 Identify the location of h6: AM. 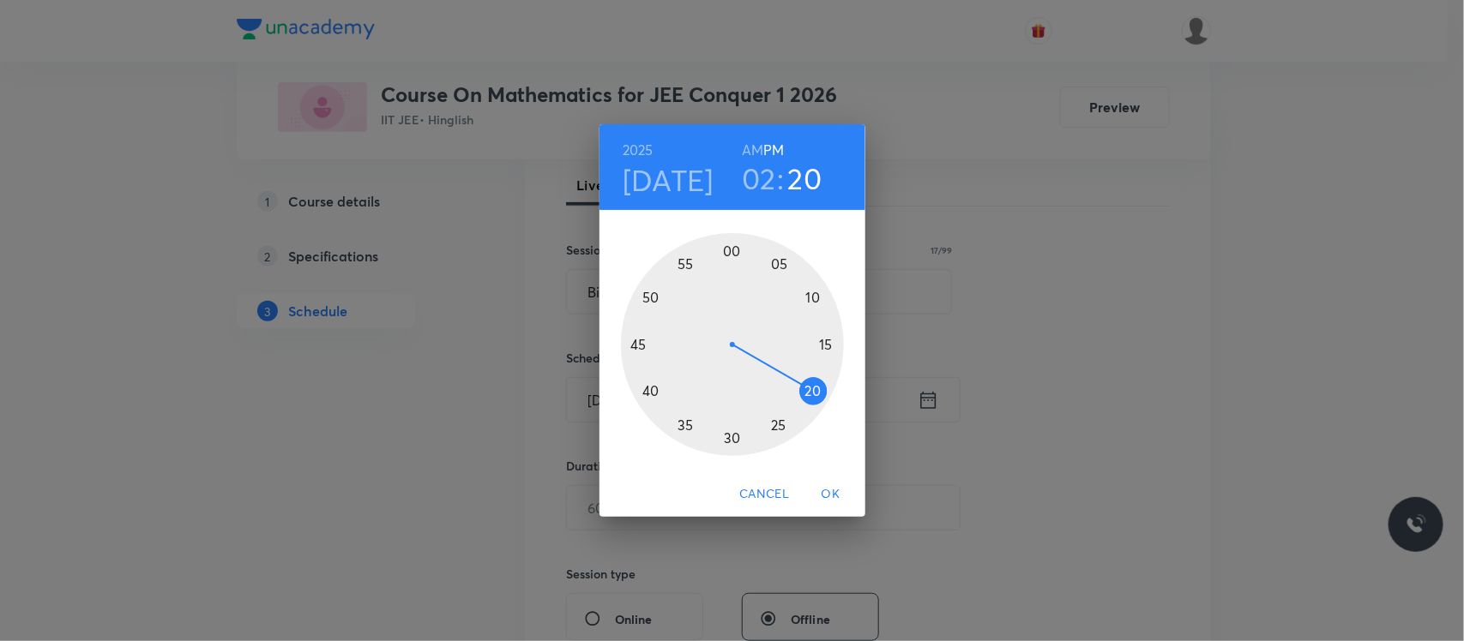
(752, 150).